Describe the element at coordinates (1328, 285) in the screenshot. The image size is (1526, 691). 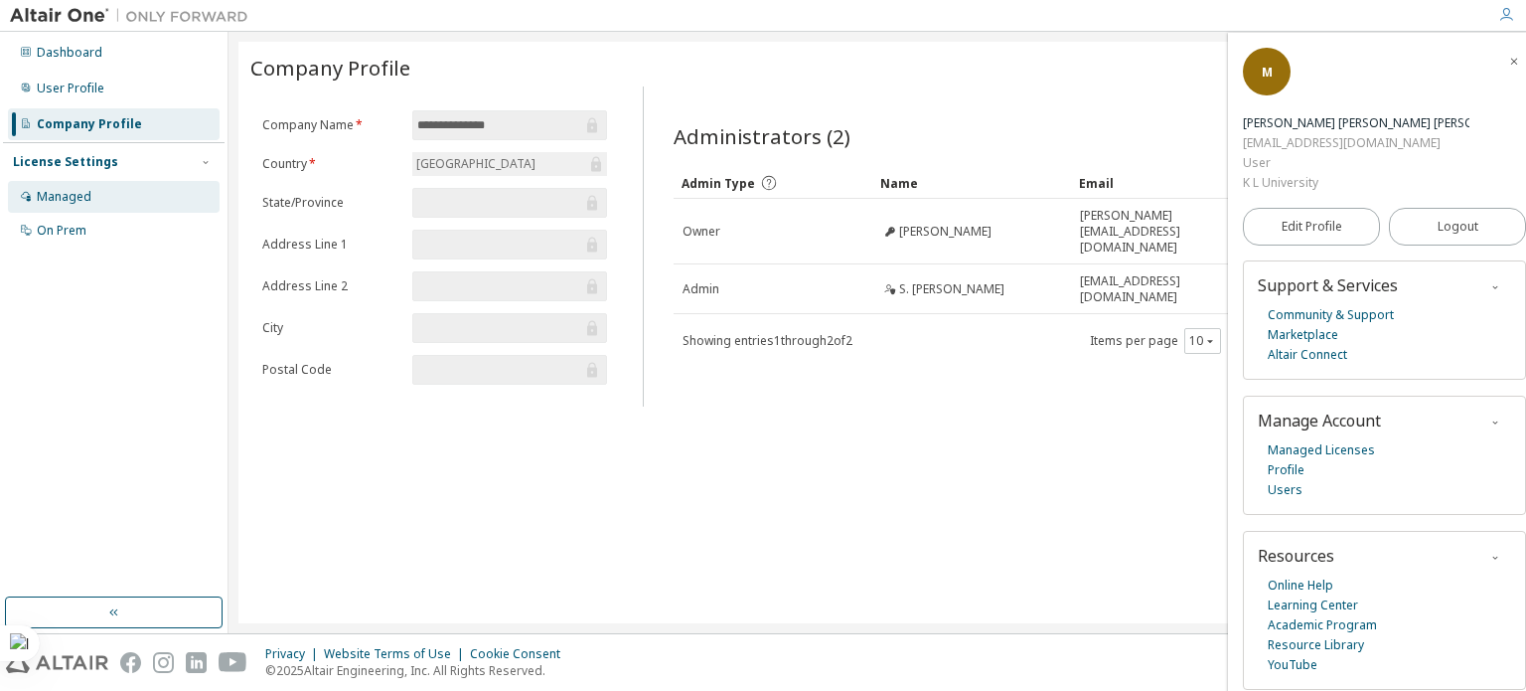
I see `span: Support & Services` at that location.